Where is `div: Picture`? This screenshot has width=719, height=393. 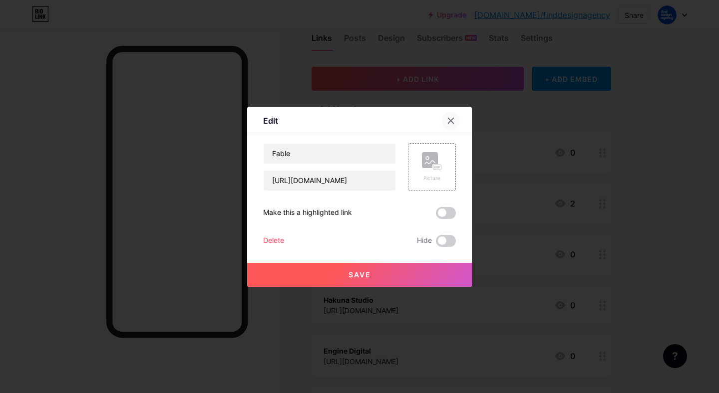
div: Picture is located at coordinates (432, 178).